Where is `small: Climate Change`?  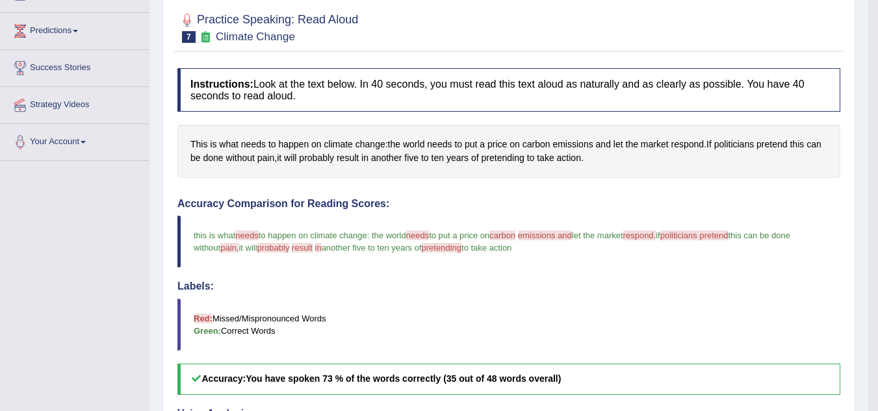 small: Climate Change is located at coordinates (255, 36).